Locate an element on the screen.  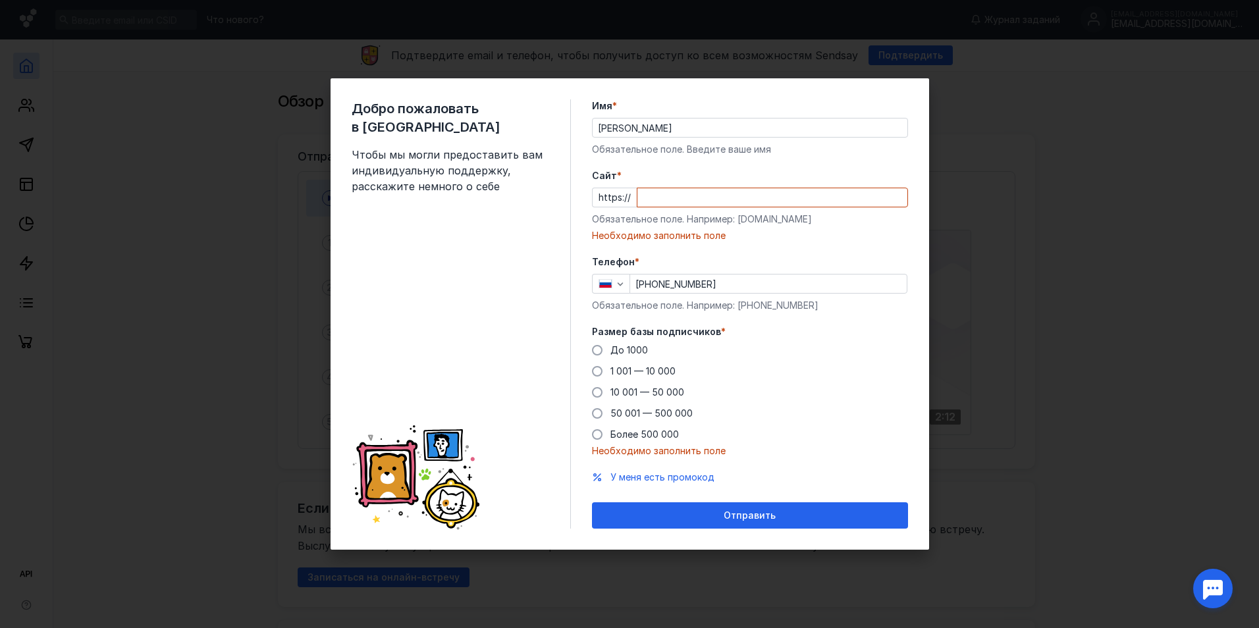
span: Размер базы подписчиков is located at coordinates (657, 332).